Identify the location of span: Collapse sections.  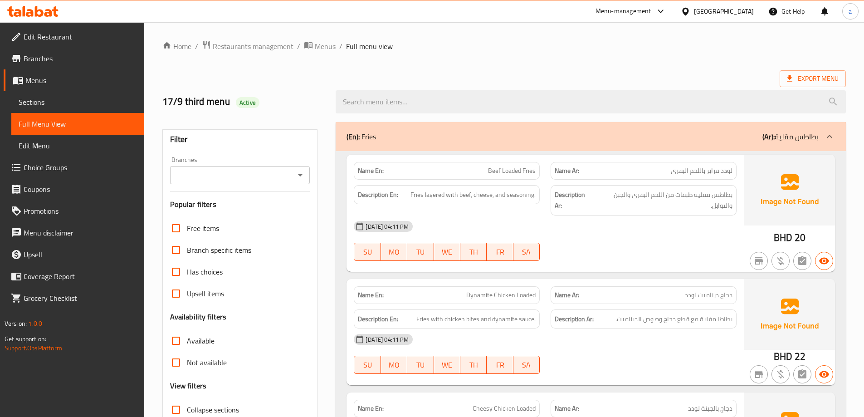
(213, 410).